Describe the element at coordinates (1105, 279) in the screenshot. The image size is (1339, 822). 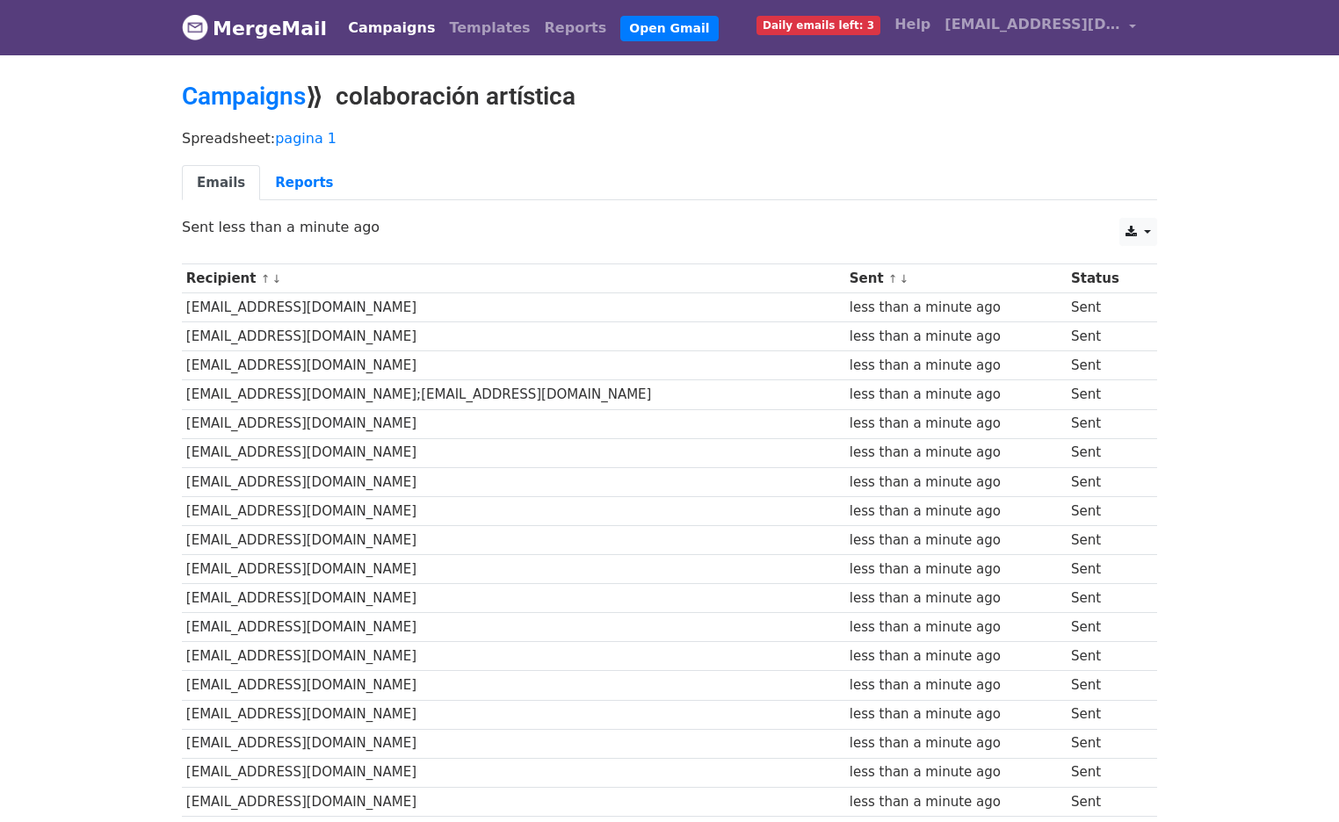
I see `th: Status` at that location.